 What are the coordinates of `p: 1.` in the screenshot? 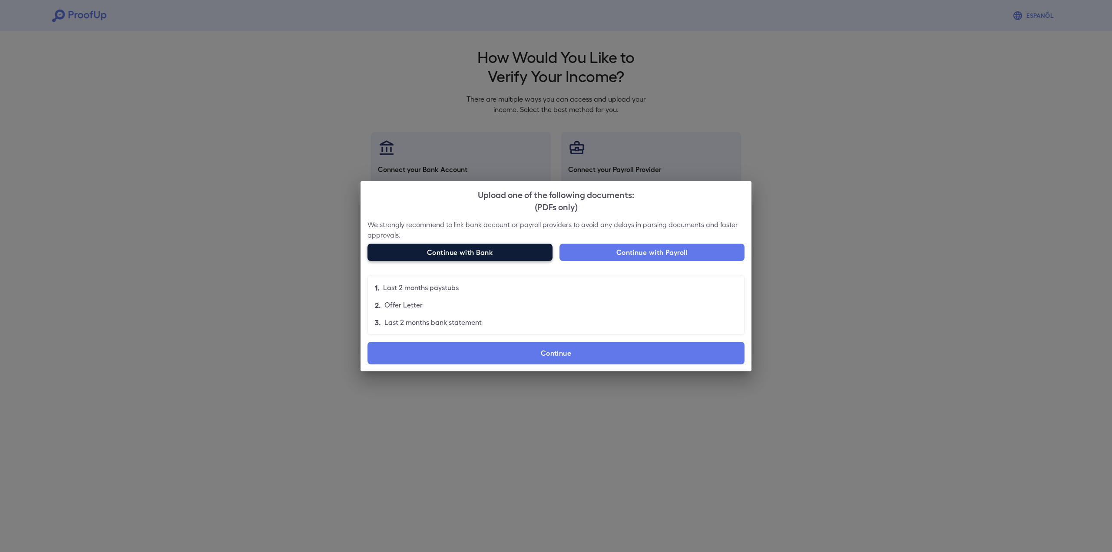 It's located at (377, 288).